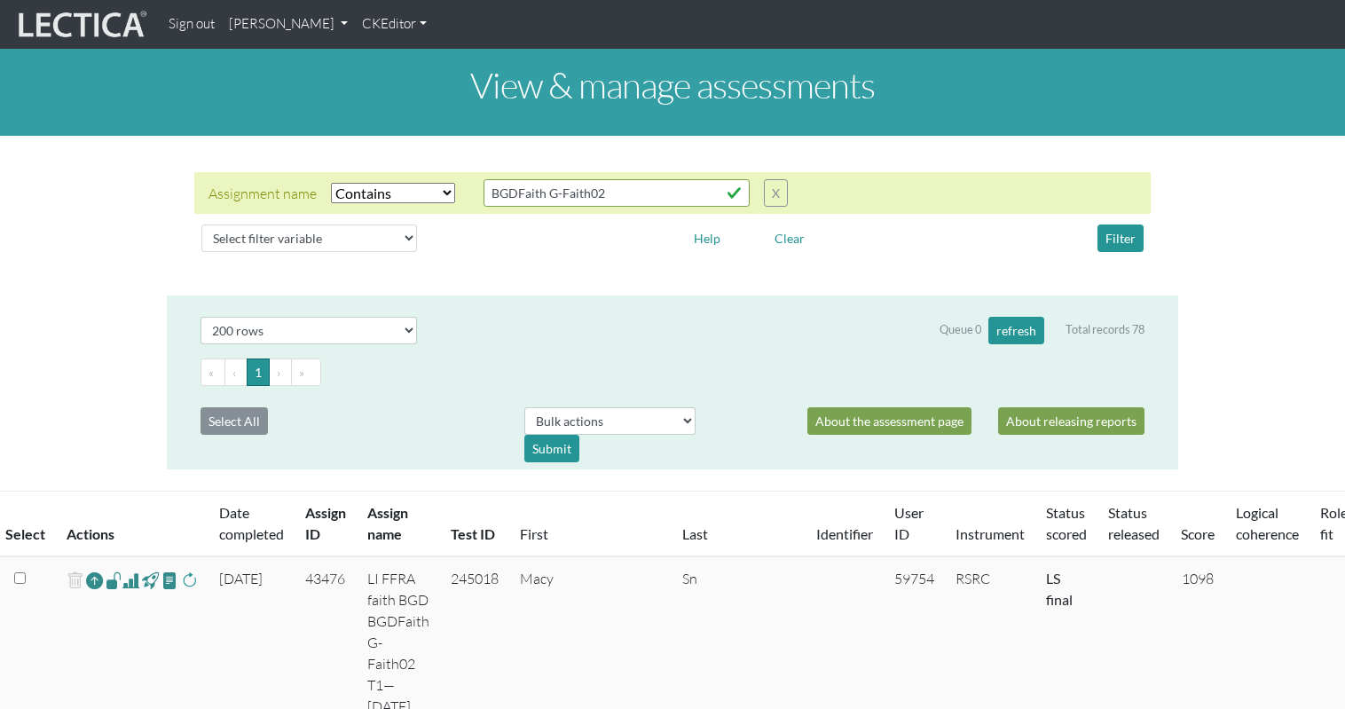  Describe the element at coordinates (672, 372) in the screenshot. I see `ul: Pagination` at that location.